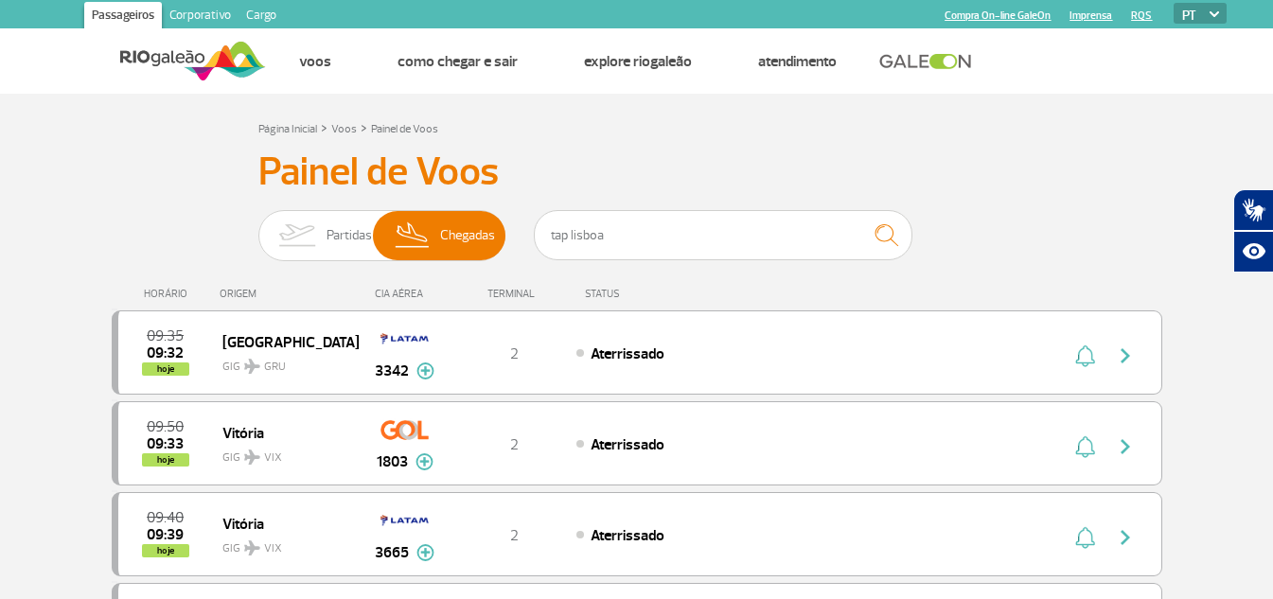 This screenshot has width=1273, height=599. What do you see at coordinates (165, 535) in the screenshot?
I see `span: 2025-08-28 09:39:48` at bounding box center [165, 535].